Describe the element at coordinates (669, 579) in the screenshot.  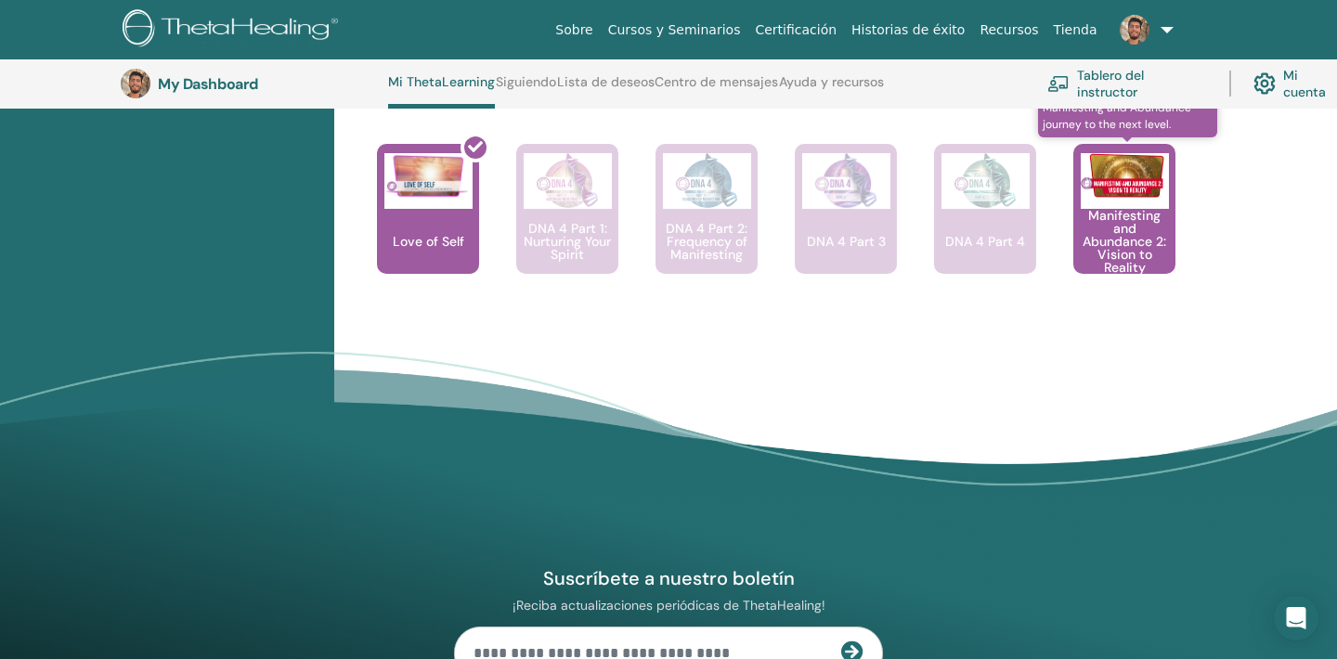
I see `h4: Suscríbete a nuestro boletín` at that location.